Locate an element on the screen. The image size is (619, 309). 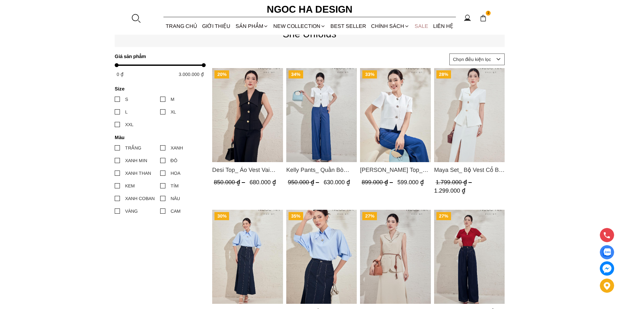
a: Link to Maya Set_ Bộ Vest Cổ Bẻ Chân Váy Xẻ Màu Đen, Trắng BJ140 is located at coordinates (469, 170).